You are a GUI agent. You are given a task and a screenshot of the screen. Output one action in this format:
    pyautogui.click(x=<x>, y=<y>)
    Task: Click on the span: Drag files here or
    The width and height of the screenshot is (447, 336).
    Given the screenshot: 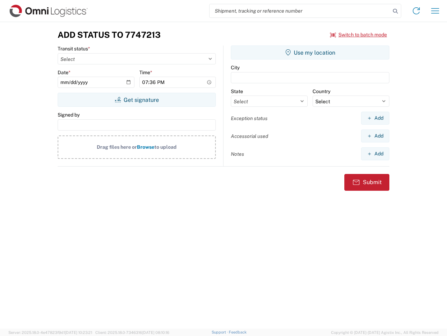 What is the action you would take?
    pyautogui.click(x=117, y=147)
    